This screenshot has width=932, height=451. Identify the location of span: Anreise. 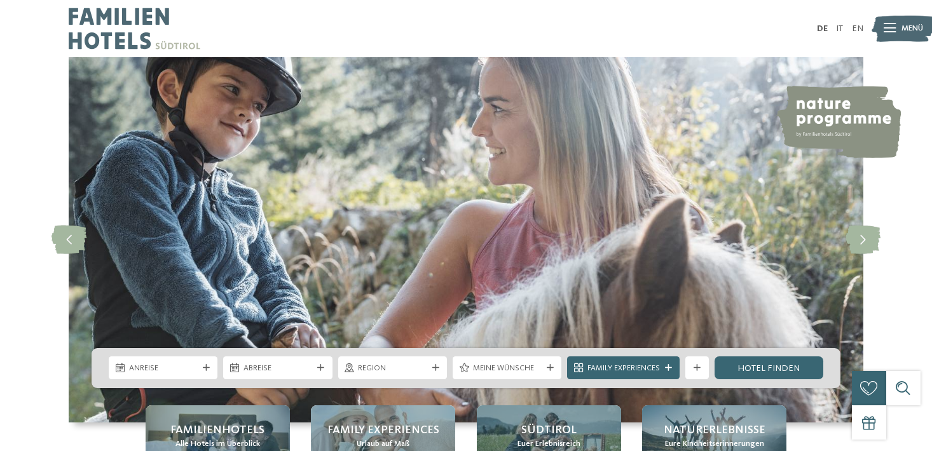
(163, 369).